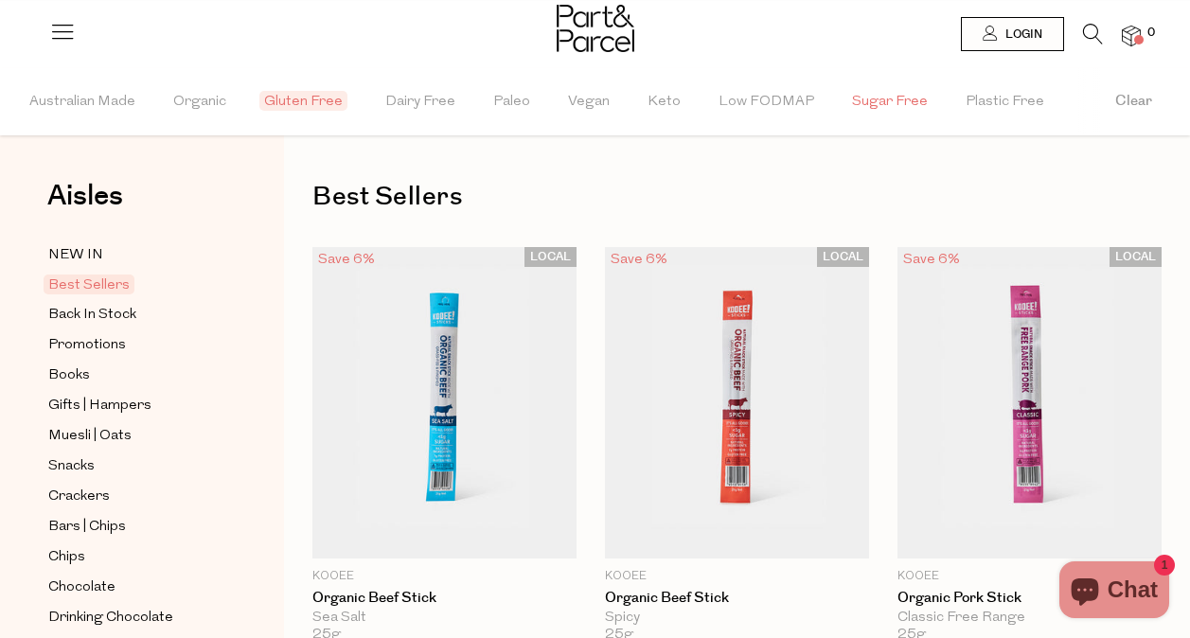 The width and height of the screenshot is (1190, 638). Describe the element at coordinates (134, 527) in the screenshot. I see `a: Bars | Chips` at that location.